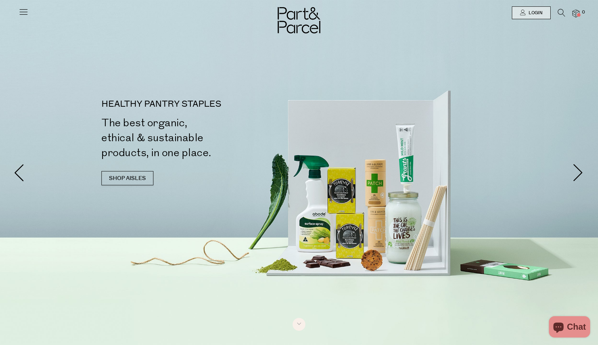  I want to click on span: Login, so click(534, 13).